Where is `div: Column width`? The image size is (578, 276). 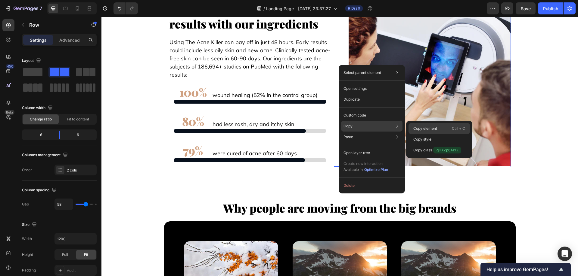 div: Column width is located at coordinates (38, 108).